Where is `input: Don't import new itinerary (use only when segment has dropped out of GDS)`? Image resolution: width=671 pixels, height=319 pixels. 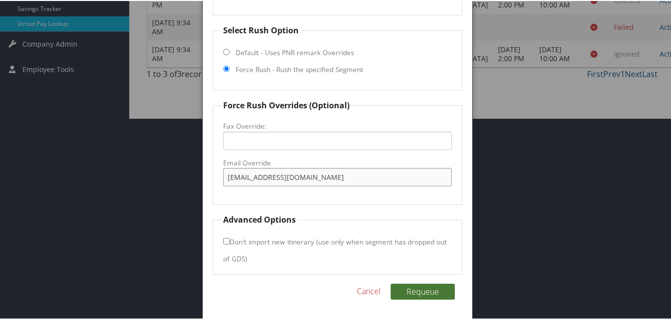 input: Don't import new itinerary (use only when segment has dropped out of GDS) is located at coordinates (226, 240).